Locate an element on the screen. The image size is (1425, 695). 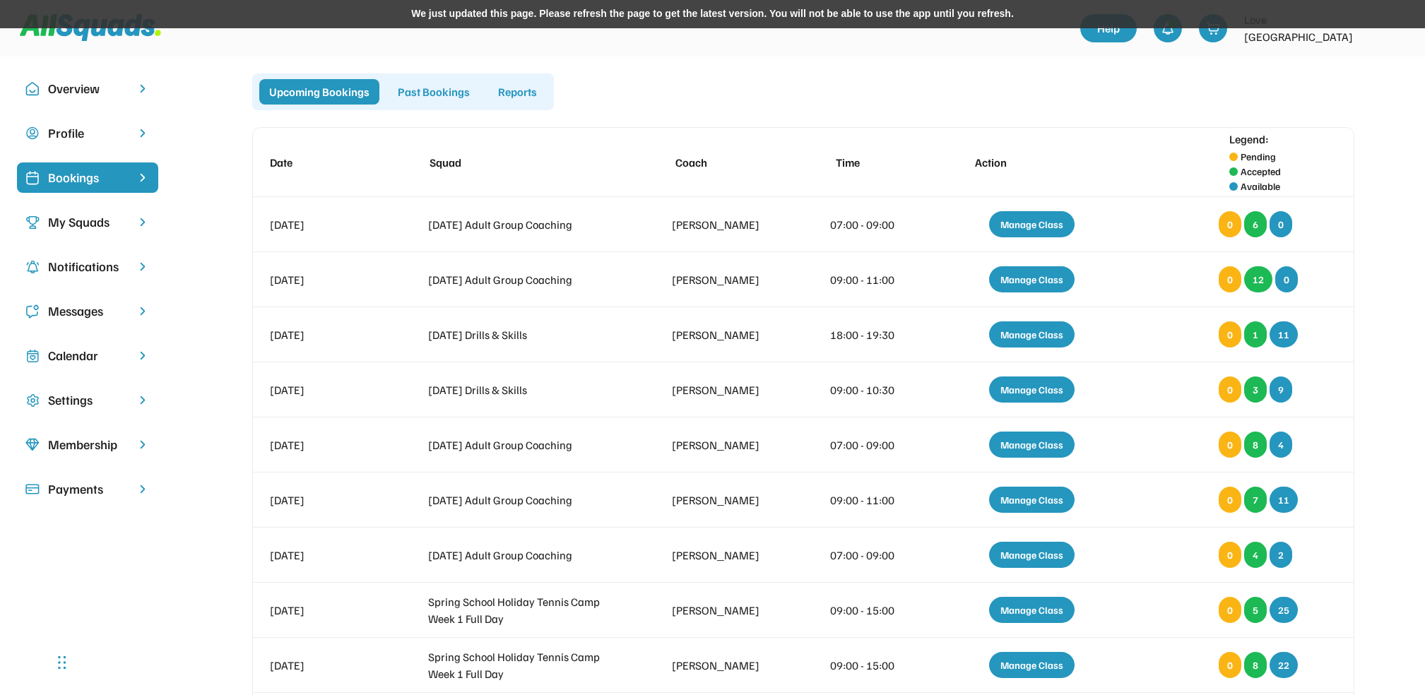
div: Messages is located at coordinates (88, 311).